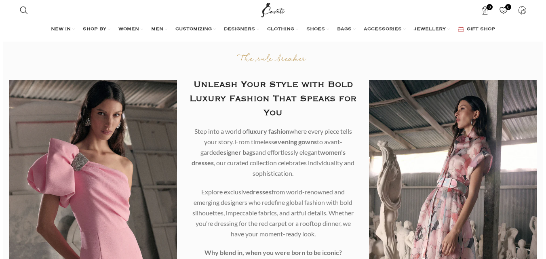 This screenshot has width=546, height=259. Describe the element at coordinates (280, 29) in the screenshot. I see `span: CLOTHING` at that location.